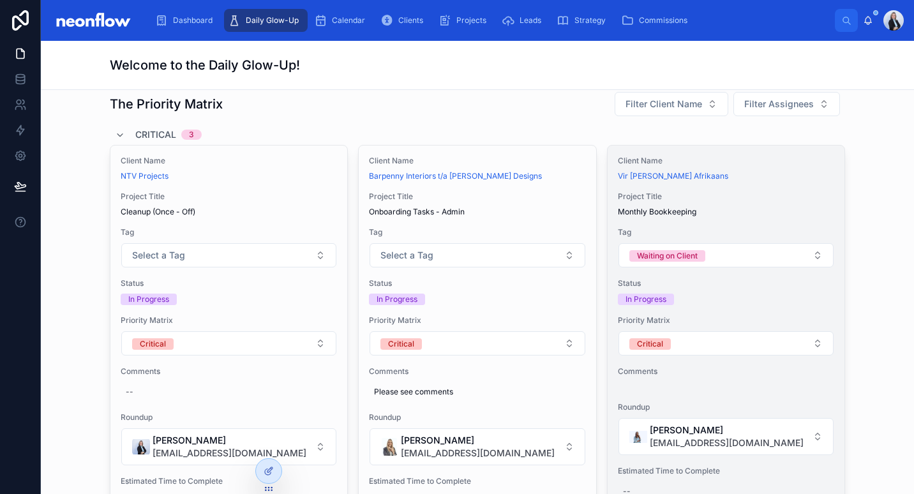 The image size is (914, 494). What do you see at coordinates (663, 20) in the screenshot?
I see `span: Commissions` at bounding box center [663, 20].